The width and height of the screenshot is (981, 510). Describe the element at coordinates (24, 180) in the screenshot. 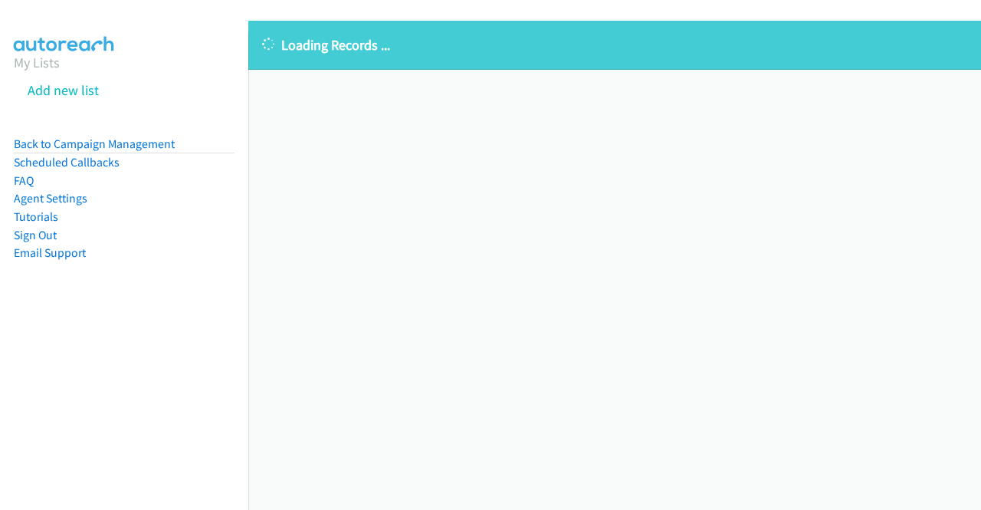

I see `a: FAQ` at that location.